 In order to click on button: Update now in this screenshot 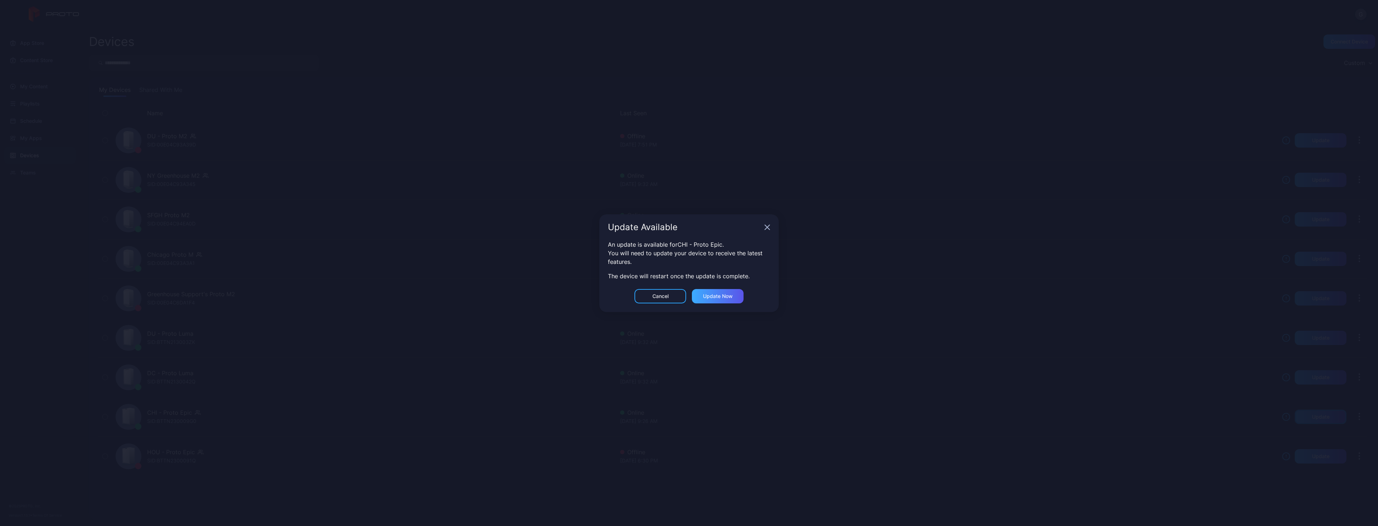, I will do `click(718, 296)`.